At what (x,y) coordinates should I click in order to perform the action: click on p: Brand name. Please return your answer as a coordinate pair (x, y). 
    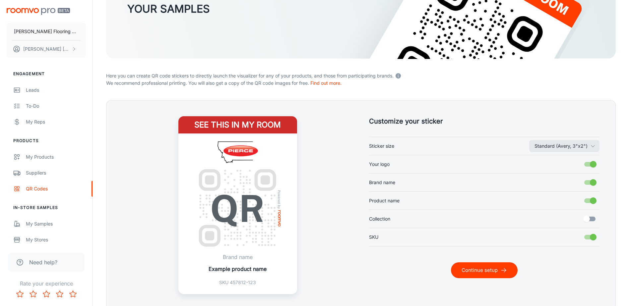
    Looking at the image, I should click on (237, 257).